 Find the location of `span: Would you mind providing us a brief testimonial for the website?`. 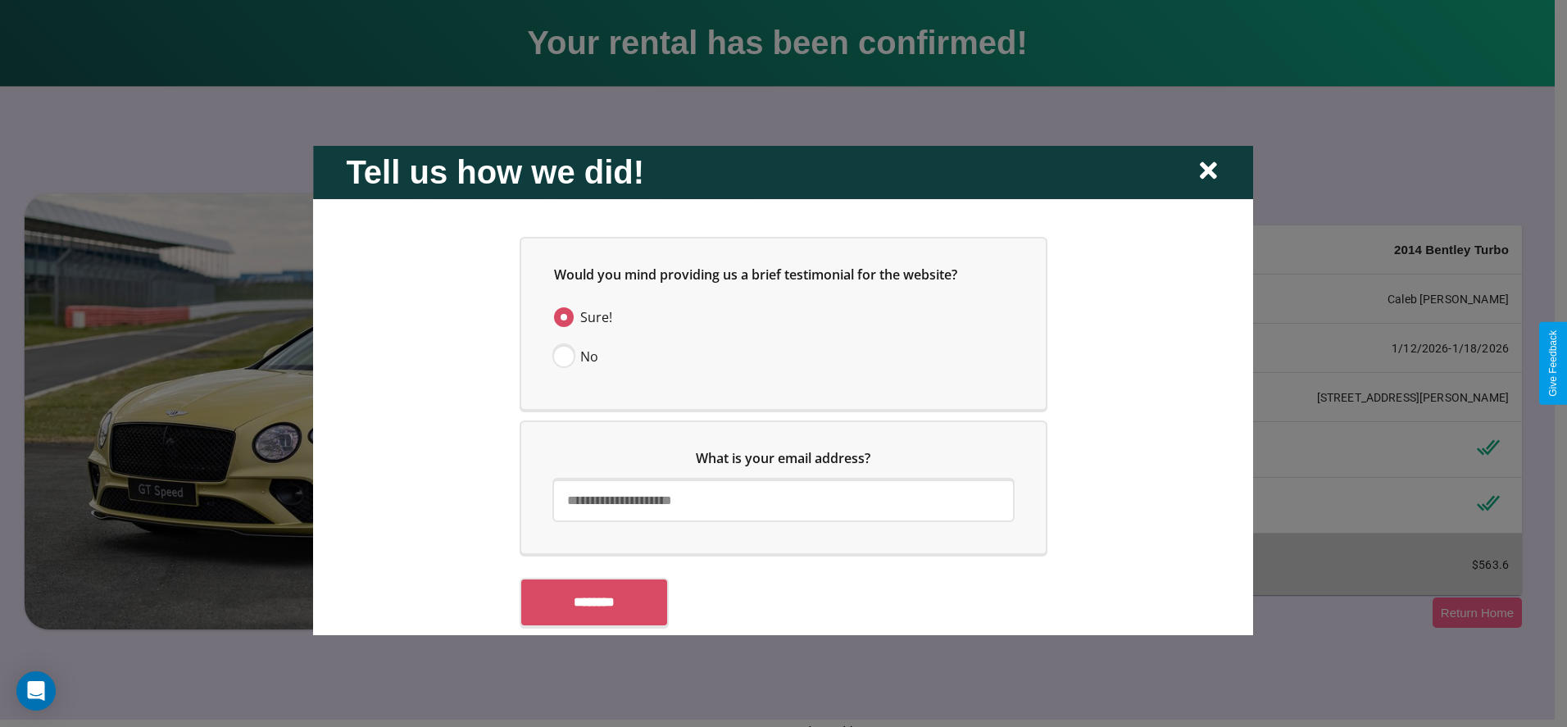

span: Would you mind providing us a brief testimonial for the website? is located at coordinates (755, 274).